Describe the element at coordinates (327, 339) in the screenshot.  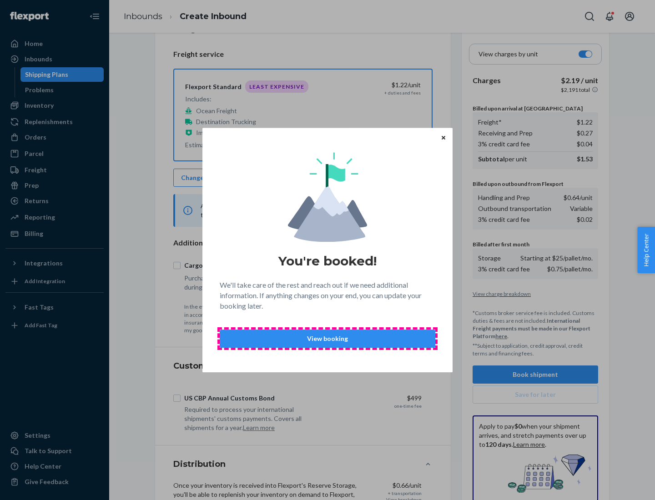
I see `button: View booking` at that location.